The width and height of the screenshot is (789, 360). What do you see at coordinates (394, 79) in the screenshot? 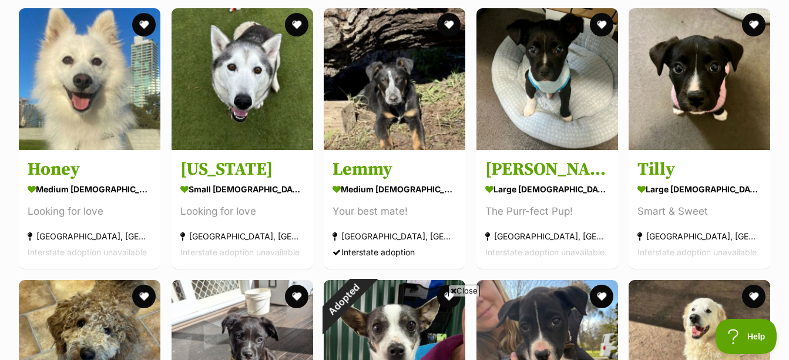
I see `img: Lemmy` at bounding box center [394, 79].